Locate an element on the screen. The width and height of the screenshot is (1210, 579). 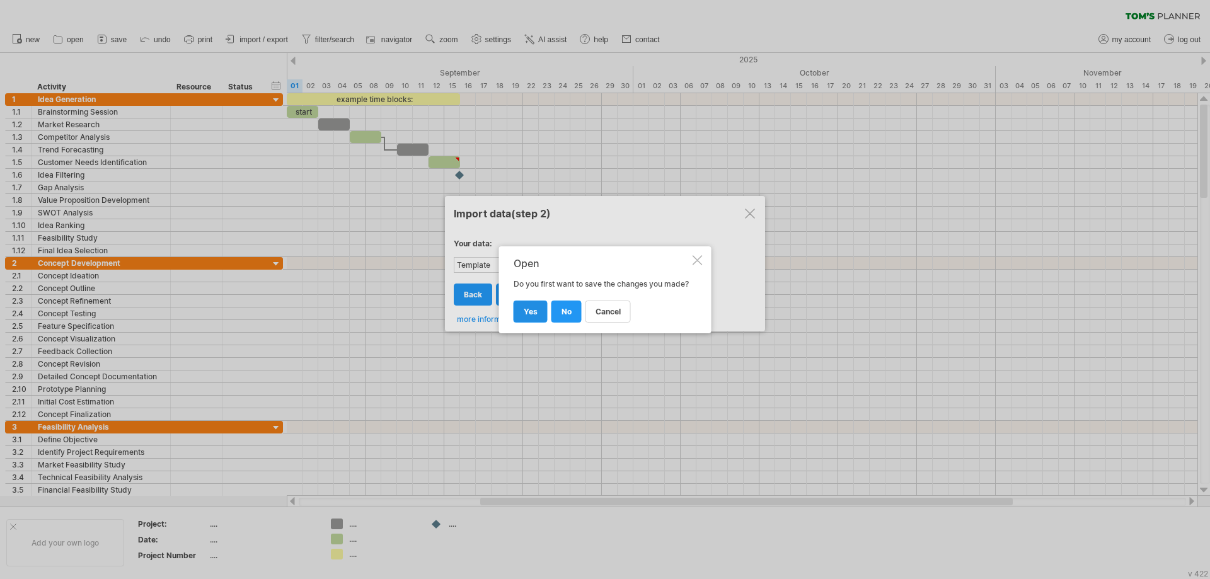
span: no is located at coordinates (566, 311).